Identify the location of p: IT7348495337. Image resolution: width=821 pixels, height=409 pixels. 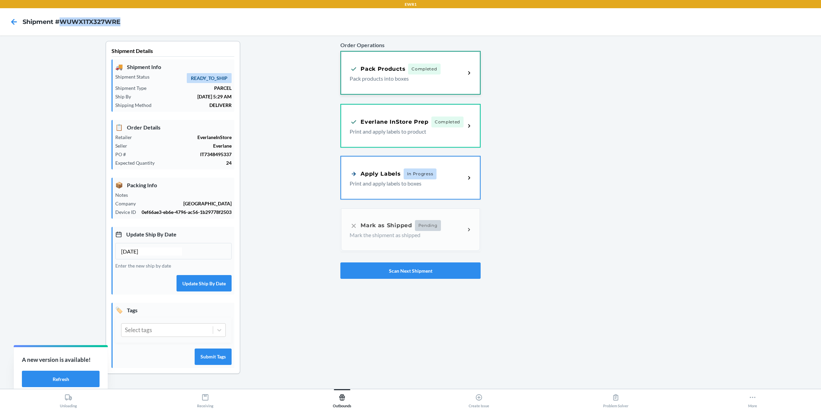
(181, 154).